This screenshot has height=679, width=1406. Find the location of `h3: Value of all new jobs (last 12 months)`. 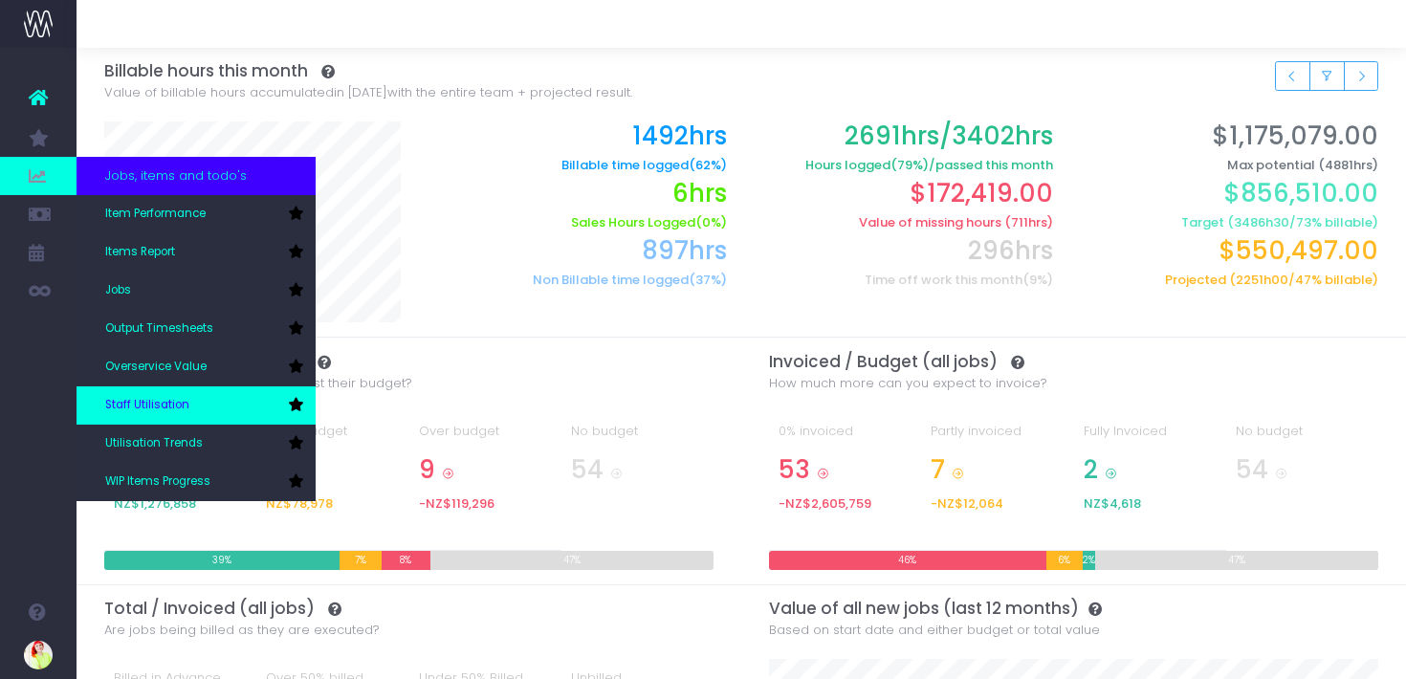

h3: Value of all new jobs (last 12 months) is located at coordinates (1074, 608).